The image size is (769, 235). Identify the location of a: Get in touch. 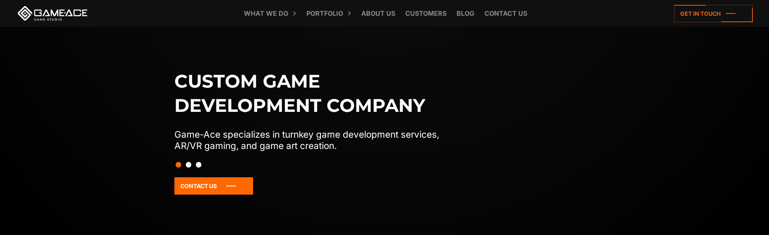
(714, 13).